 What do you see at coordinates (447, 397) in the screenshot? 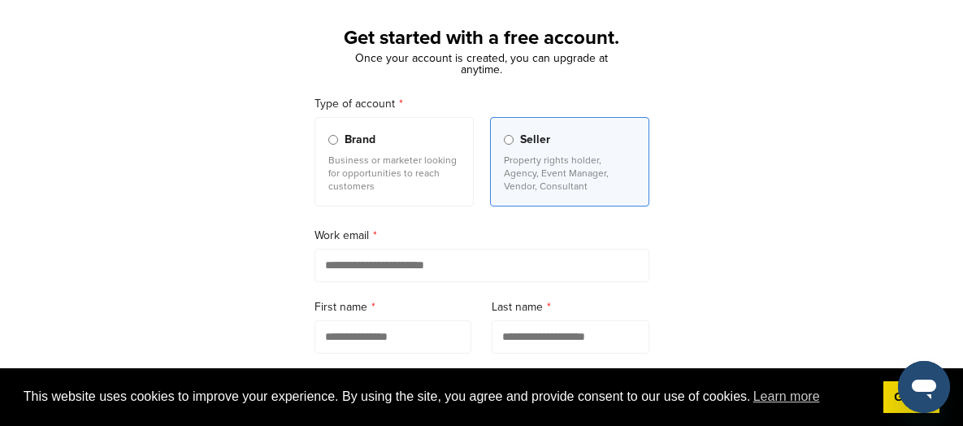
I see `span: This website uses cookies to improve your experience. By using the site, you agree and provide co...` at bounding box center [447, 397].